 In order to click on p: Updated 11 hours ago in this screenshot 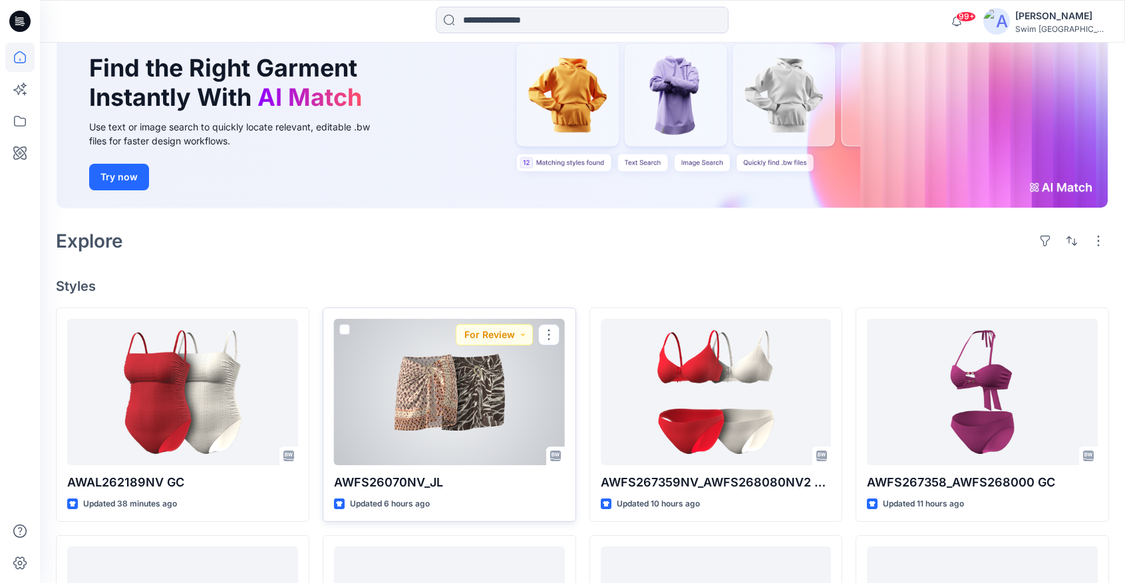, I will do `click(924, 504)`.